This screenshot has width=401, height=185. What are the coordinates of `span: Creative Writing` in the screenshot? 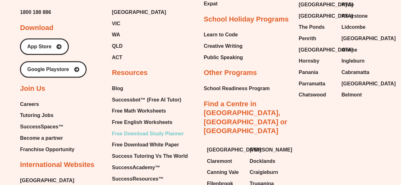 It's located at (223, 46).